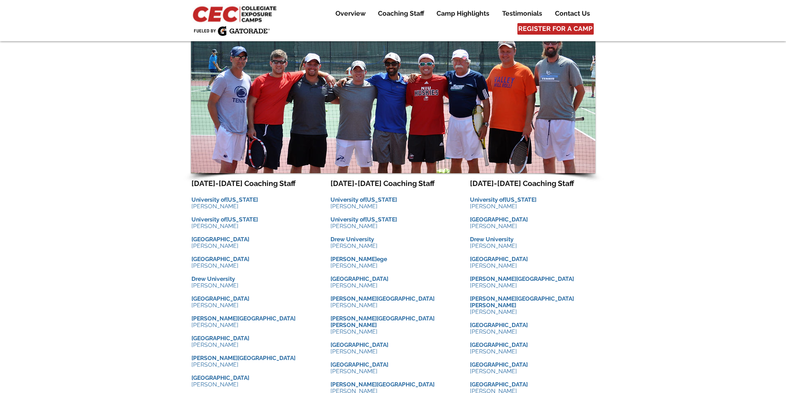 The image size is (786, 393). Describe the element at coordinates (573, 14) in the screenshot. I see `a: Contact Us` at that location.